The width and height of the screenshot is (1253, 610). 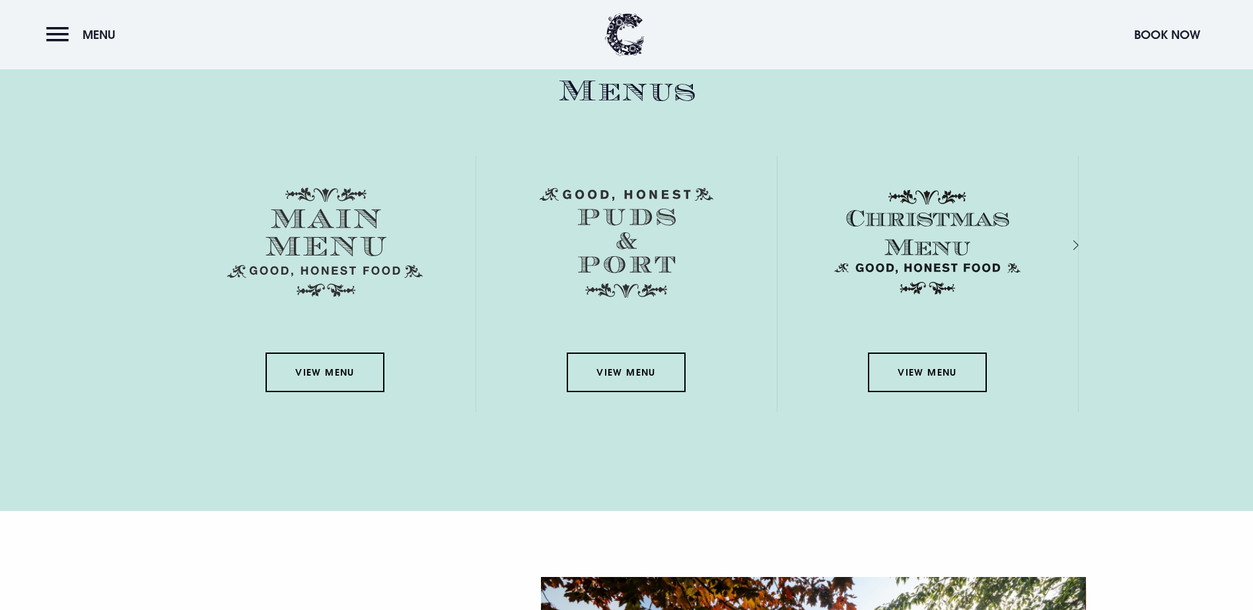 What do you see at coordinates (627, 91) in the screenshot?
I see `h2: Menus` at bounding box center [627, 91].